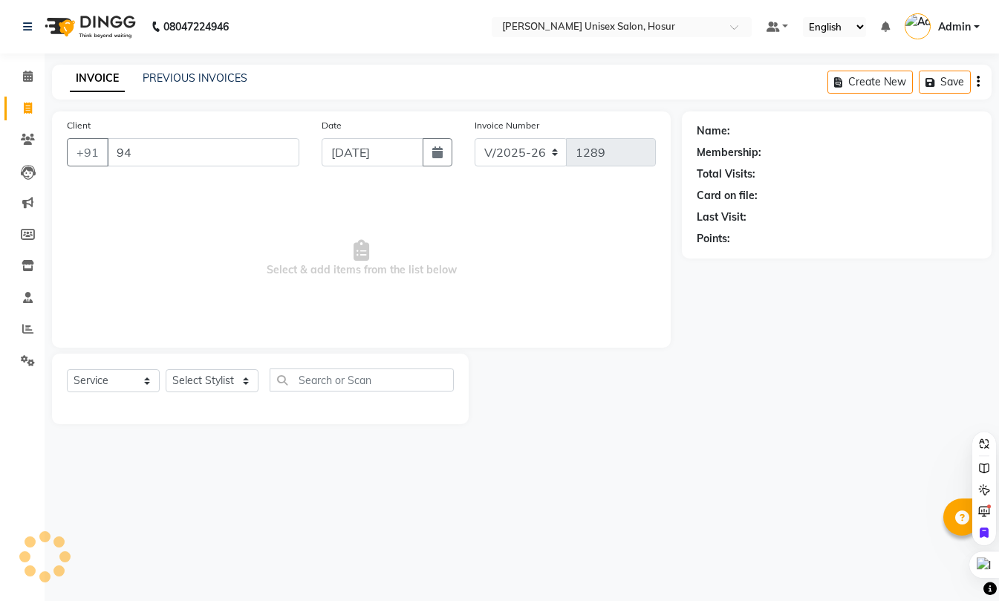 The height and width of the screenshot is (601, 999). Describe the element at coordinates (918, 26) in the screenshot. I see `img: Admin` at that location.